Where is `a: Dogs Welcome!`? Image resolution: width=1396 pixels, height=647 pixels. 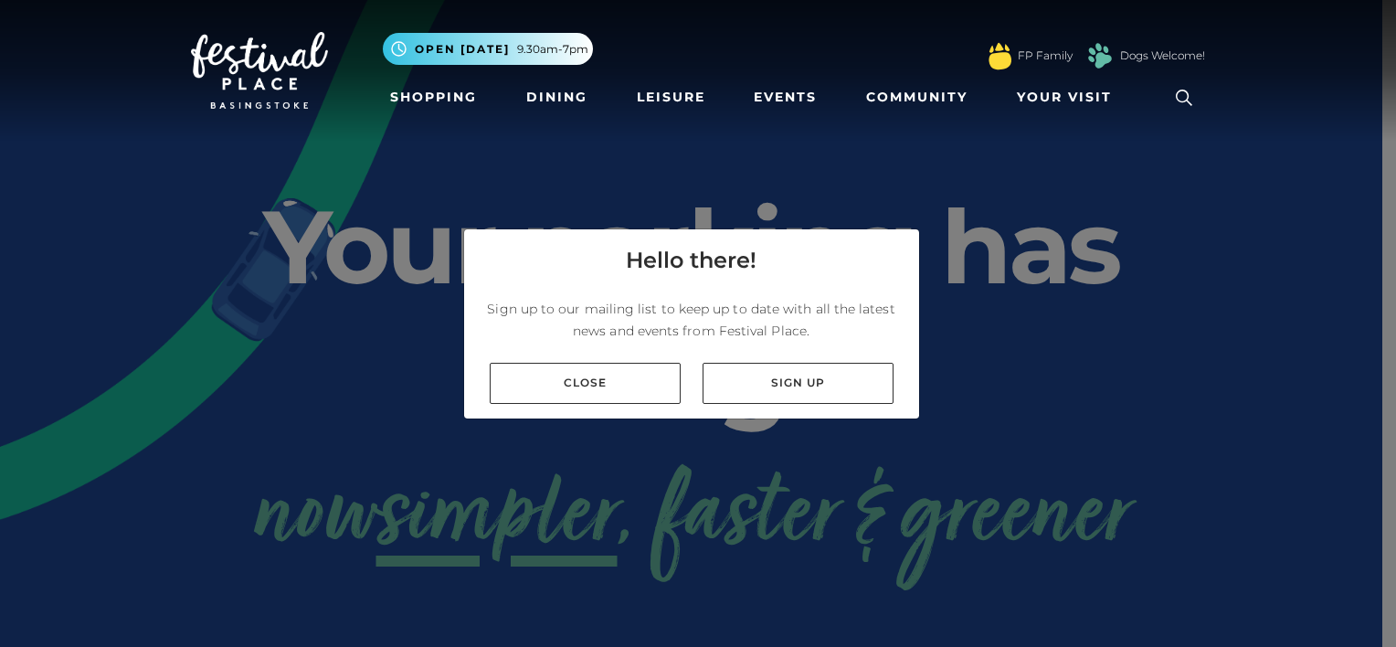
a: Dogs Welcome! is located at coordinates (1162, 56).